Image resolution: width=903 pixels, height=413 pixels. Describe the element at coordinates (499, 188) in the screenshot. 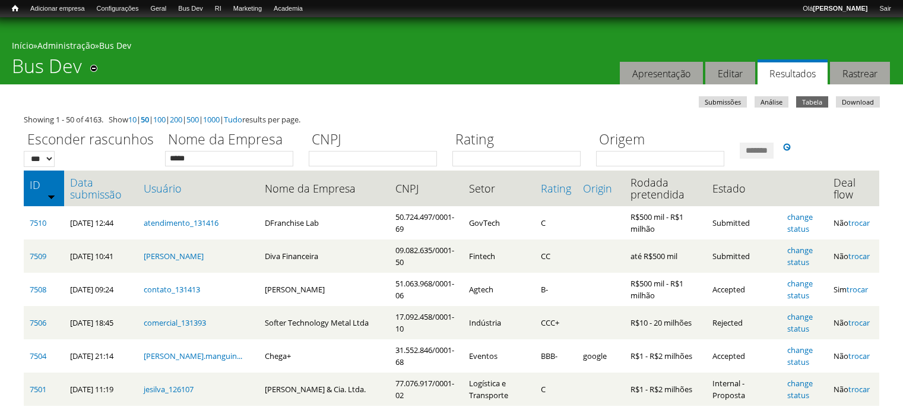

I see `th: Setor` at that location.